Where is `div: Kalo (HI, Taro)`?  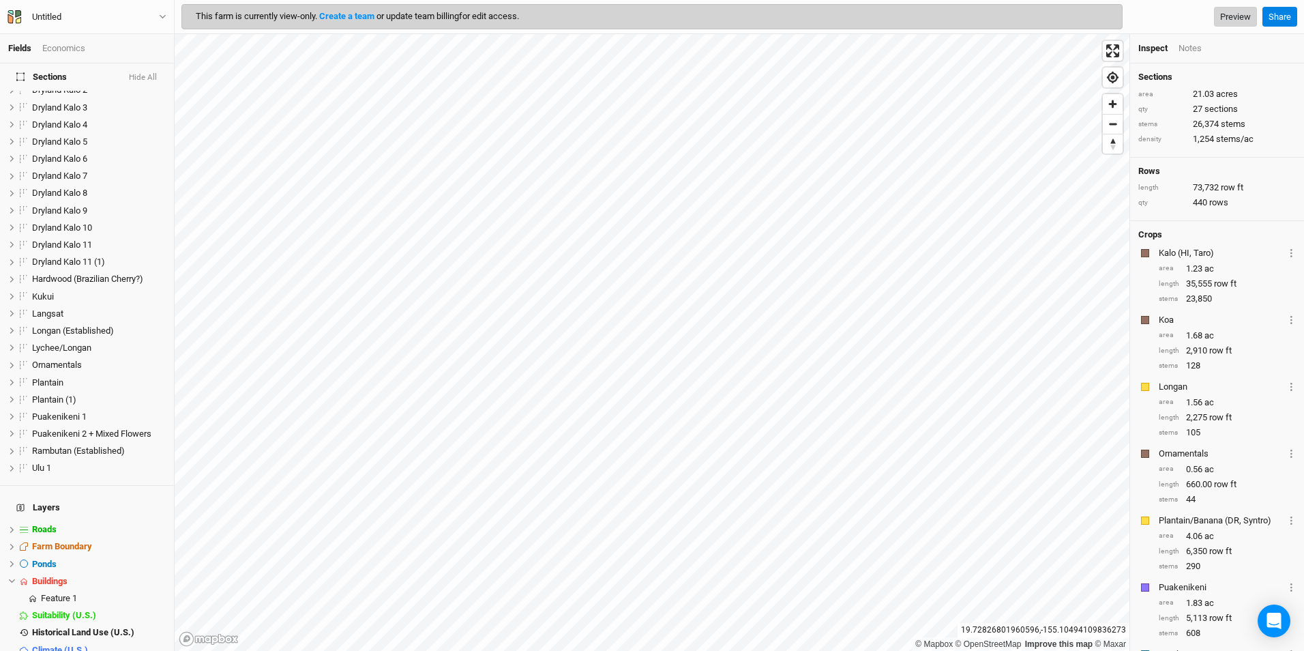
div: Kalo (HI, Taro) is located at coordinates (1222, 253).